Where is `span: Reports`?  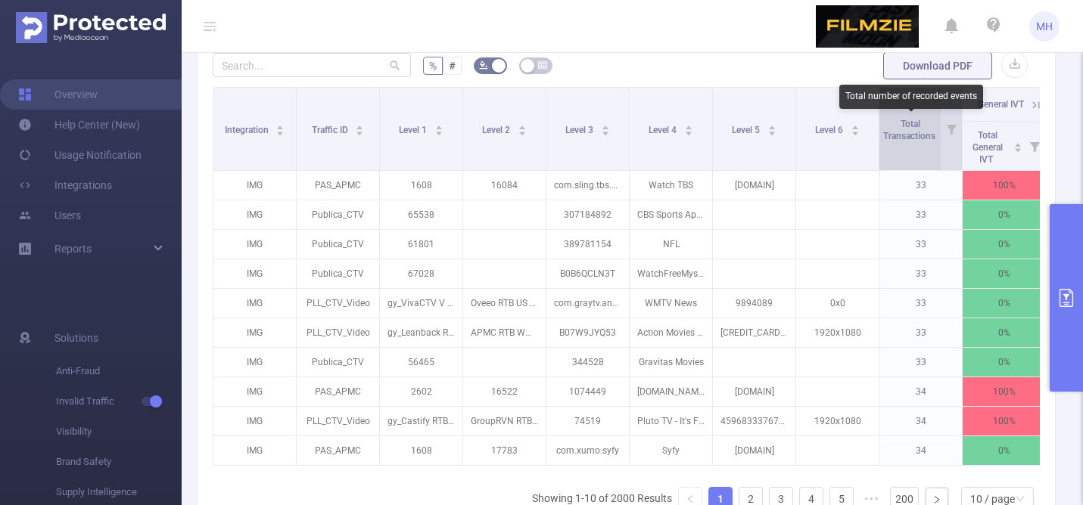 span: Reports is located at coordinates (73, 249).